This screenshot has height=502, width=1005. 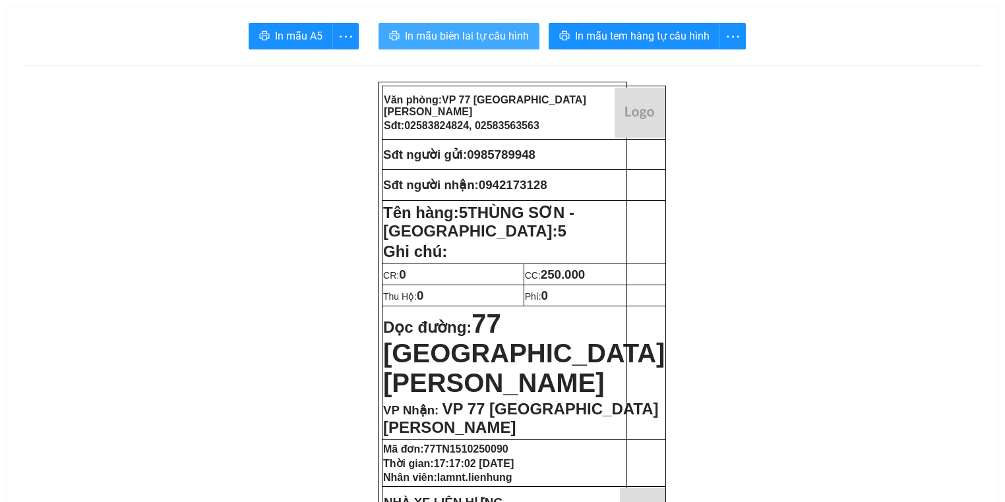 What do you see at coordinates (561, 231) in the screenshot?
I see `span: 5` at bounding box center [561, 231].